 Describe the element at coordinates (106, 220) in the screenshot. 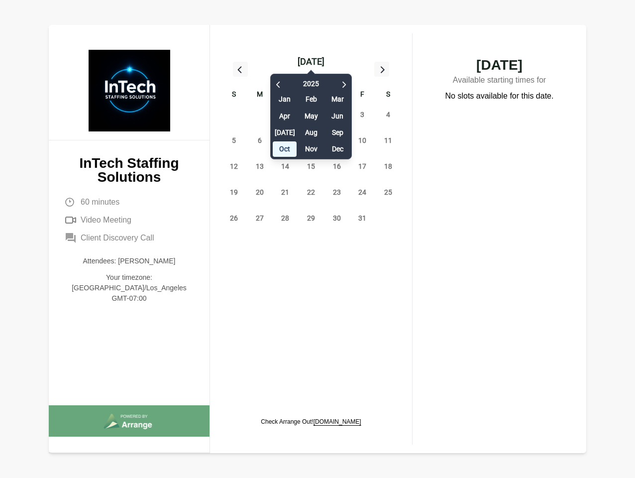

I see `span: Video Meeting` at that location.